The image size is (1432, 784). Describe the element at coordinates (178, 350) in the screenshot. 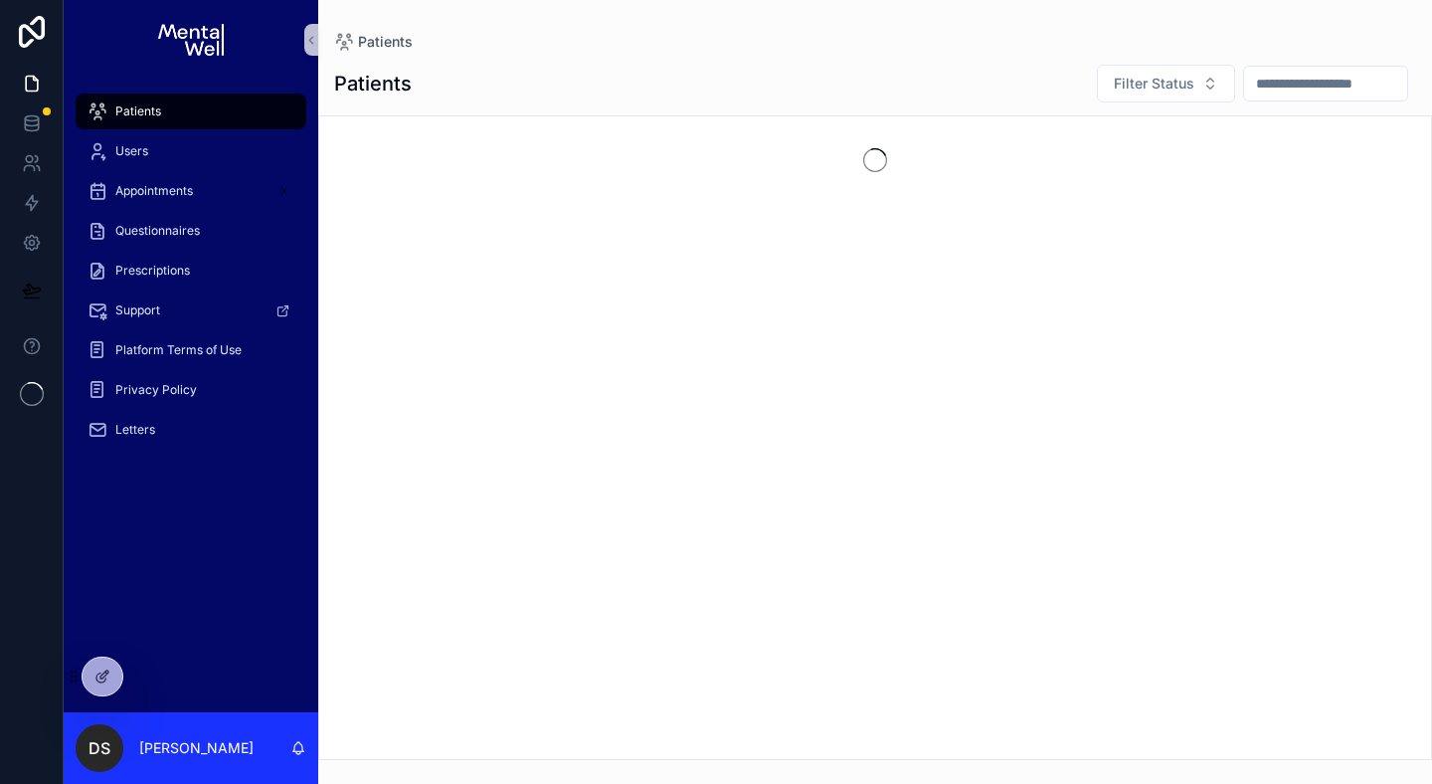

I see `span: Platform Terms of Use` at that location.